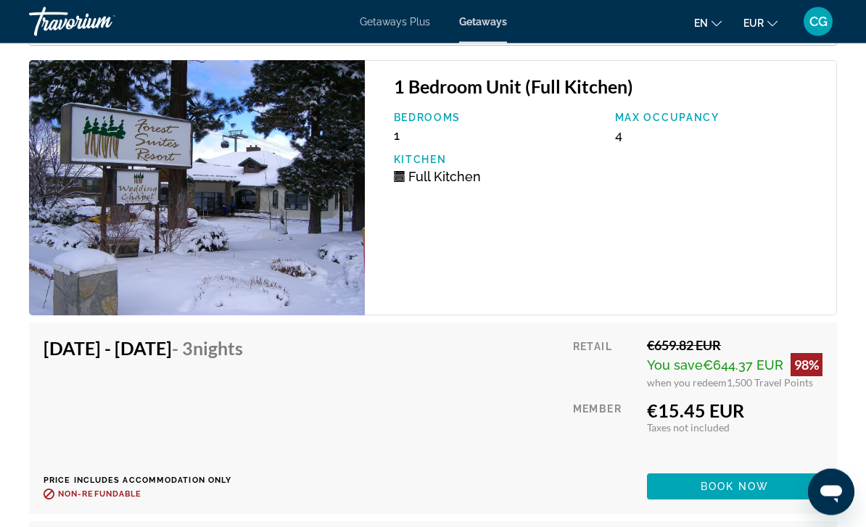 The width and height of the screenshot is (866, 527). What do you see at coordinates (700, 23) in the screenshot?
I see `span: en` at bounding box center [700, 23].